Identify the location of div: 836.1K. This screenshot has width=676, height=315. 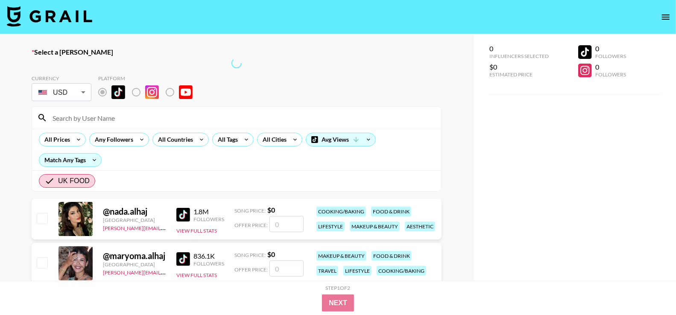
(209, 256).